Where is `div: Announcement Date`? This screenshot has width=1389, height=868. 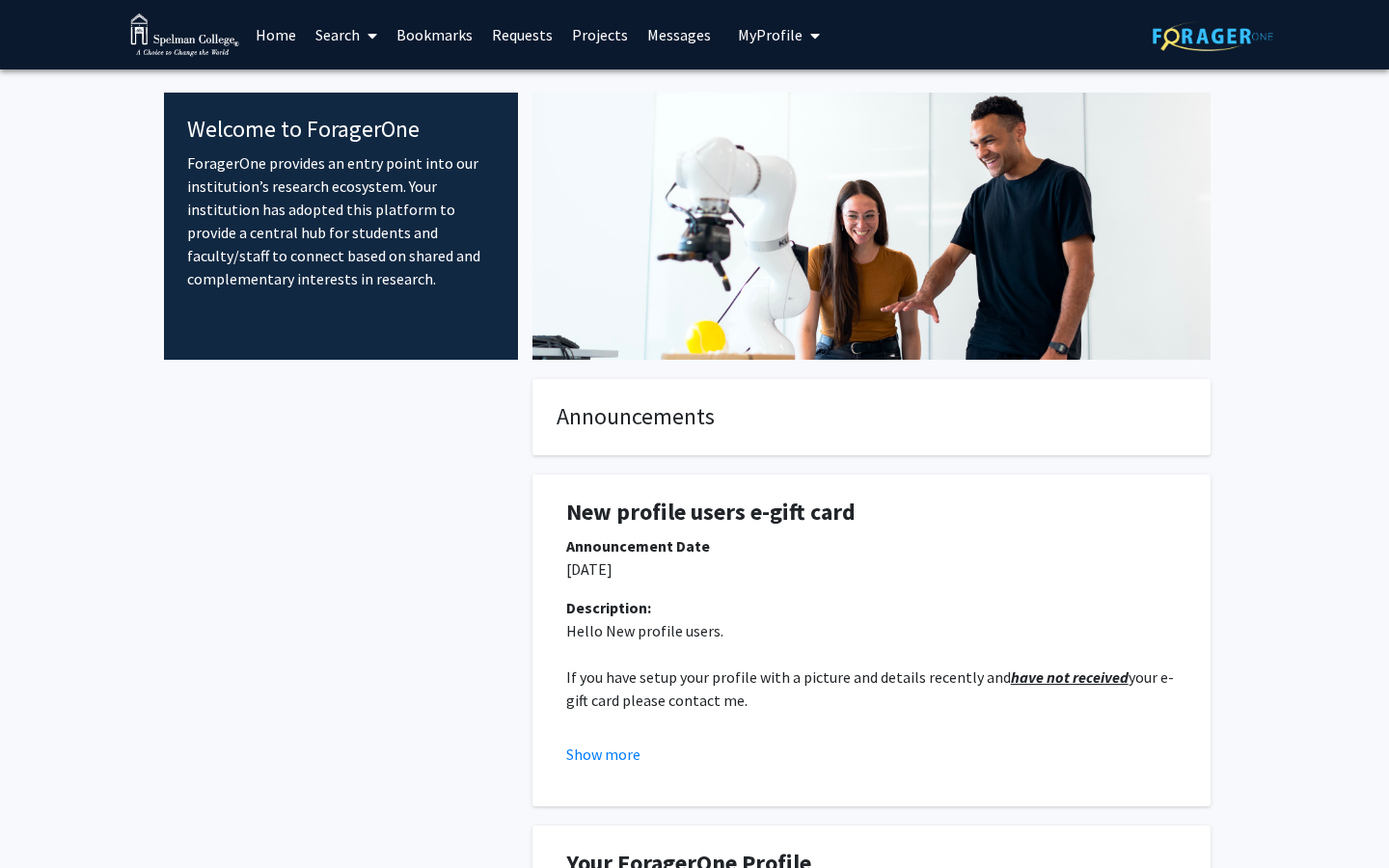 div: Announcement Date is located at coordinates (871, 545).